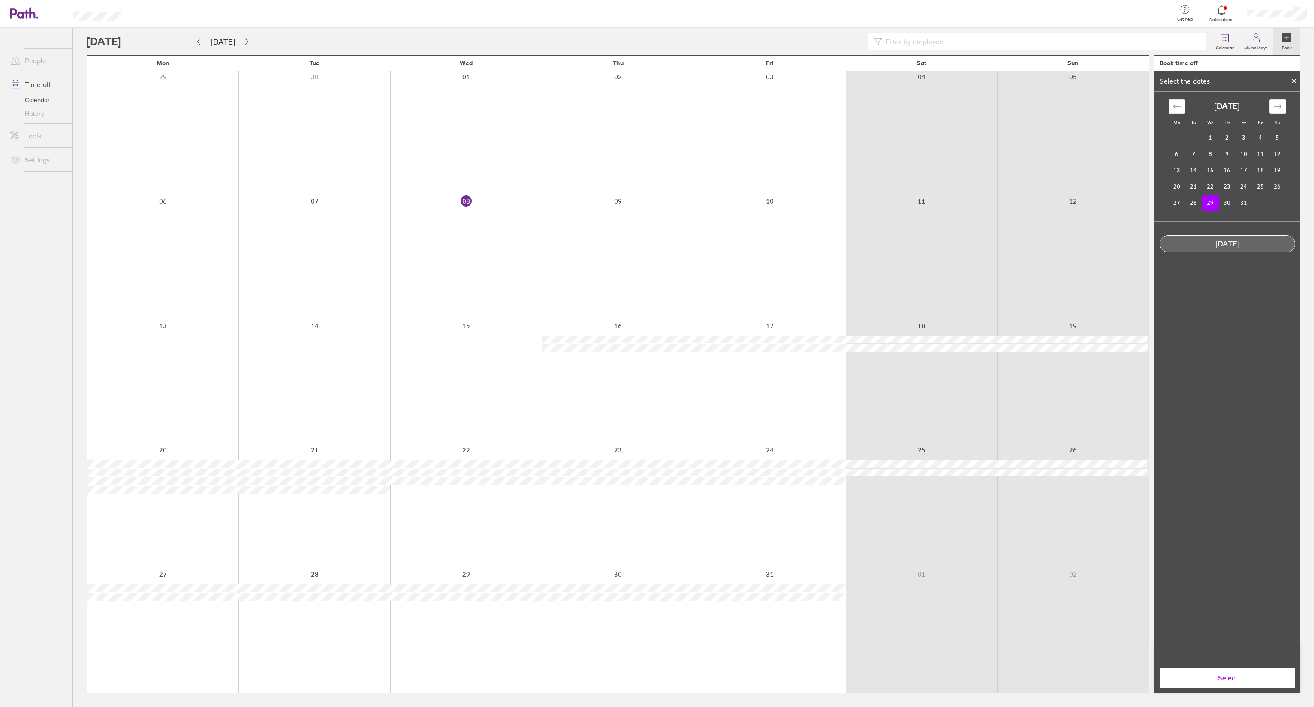 The height and width of the screenshot is (707, 1314). Describe the element at coordinates (1260, 123) in the screenshot. I see `small: Sa` at that location.